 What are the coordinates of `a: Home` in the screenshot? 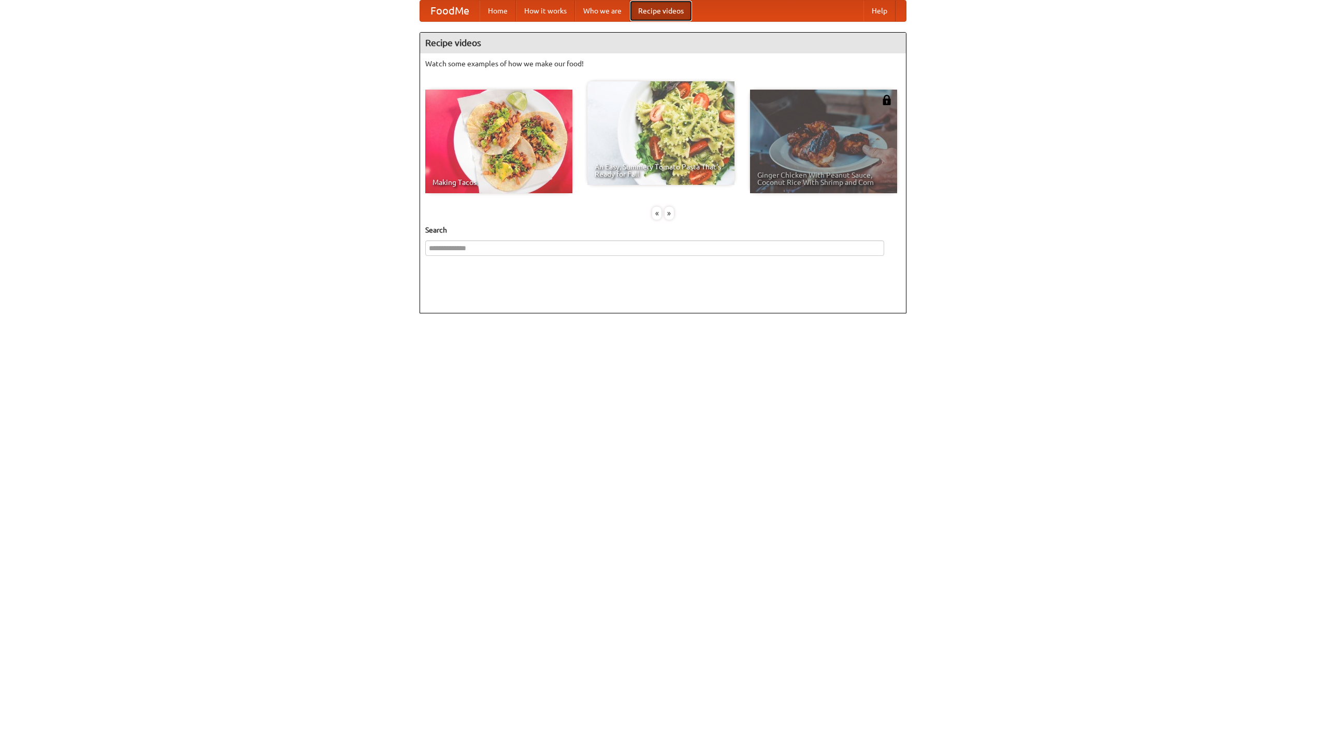 It's located at (498, 11).